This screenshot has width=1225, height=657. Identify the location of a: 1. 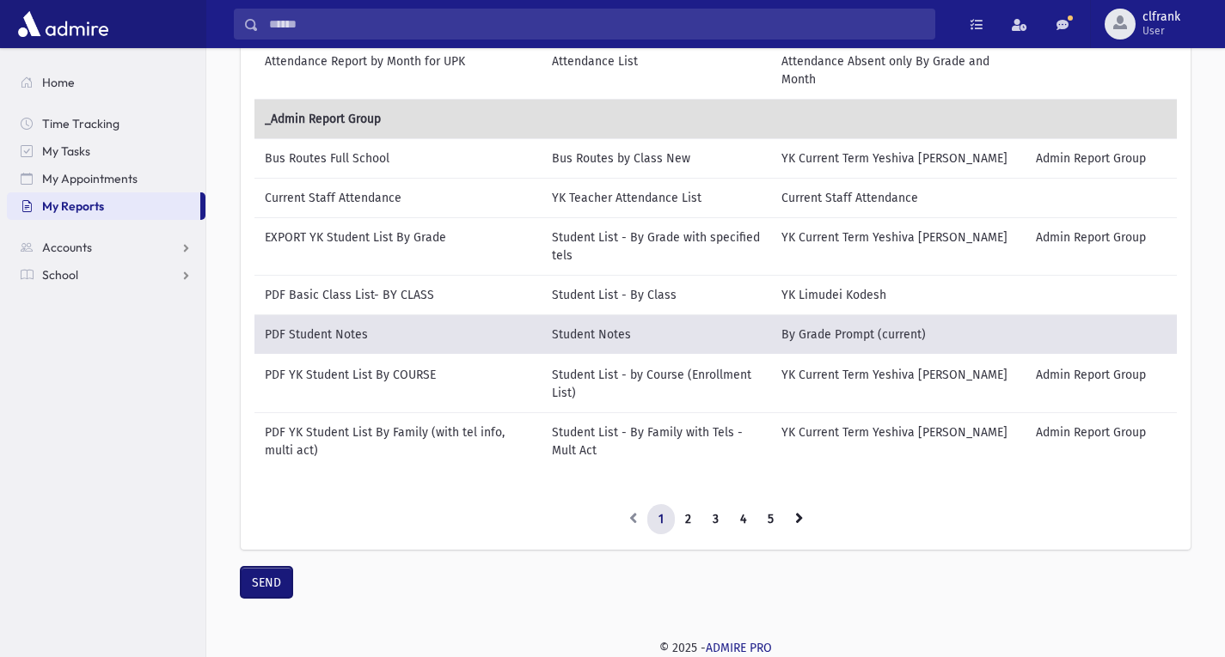
(661, 520).